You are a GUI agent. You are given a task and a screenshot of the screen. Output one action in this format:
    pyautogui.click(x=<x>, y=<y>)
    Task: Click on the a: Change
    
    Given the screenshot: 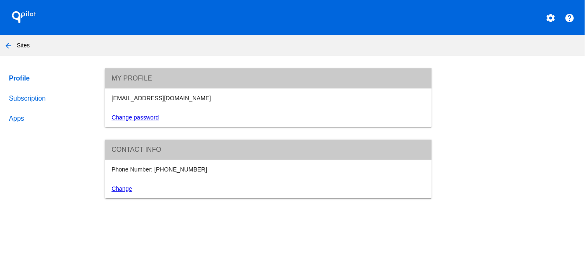 What is the action you would take?
    pyautogui.click(x=121, y=188)
    